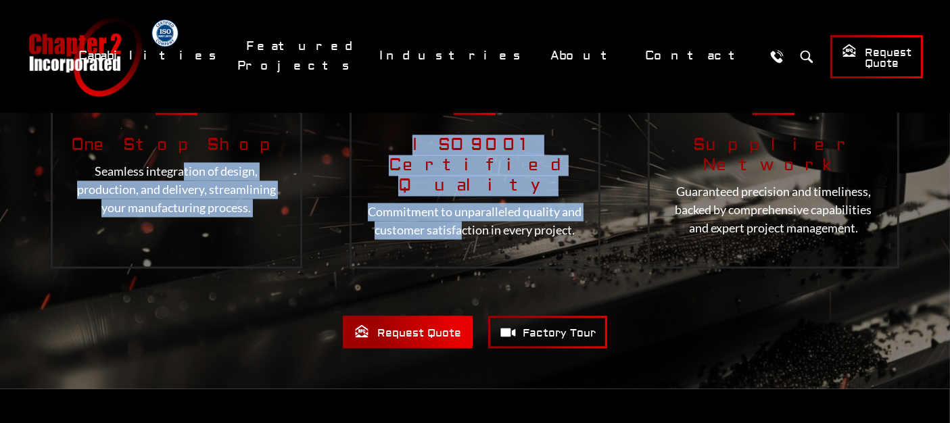  What do you see at coordinates (176, 157) in the screenshot?
I see `div: Seamless integration of design, production, and delivery, streamlining your manufacturing process.` at bounding box center [176, 157].